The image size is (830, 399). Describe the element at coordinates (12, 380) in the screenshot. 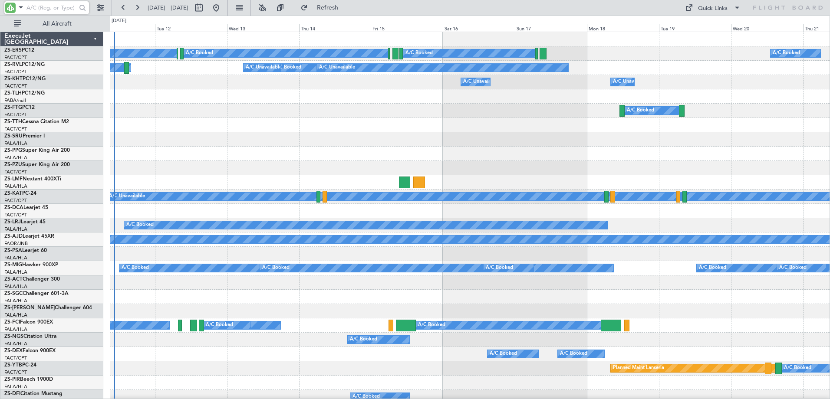

I see `span: ZS-PIR` at that location.